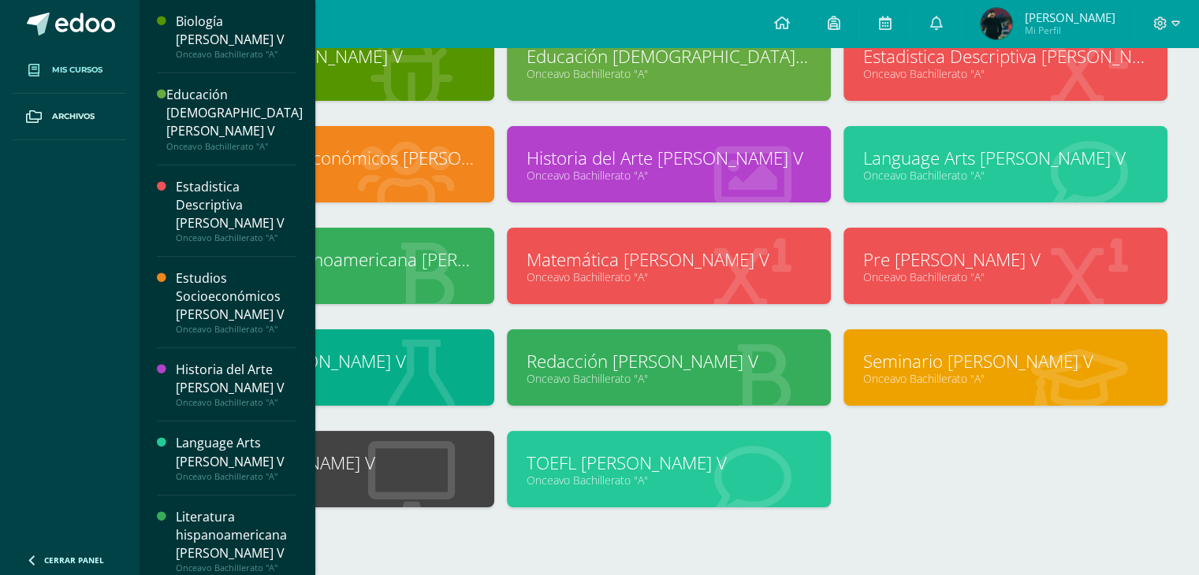  Describe the element at coordinates (77, 70) in the screenshot. I see `span: Mis cursos` at that location.